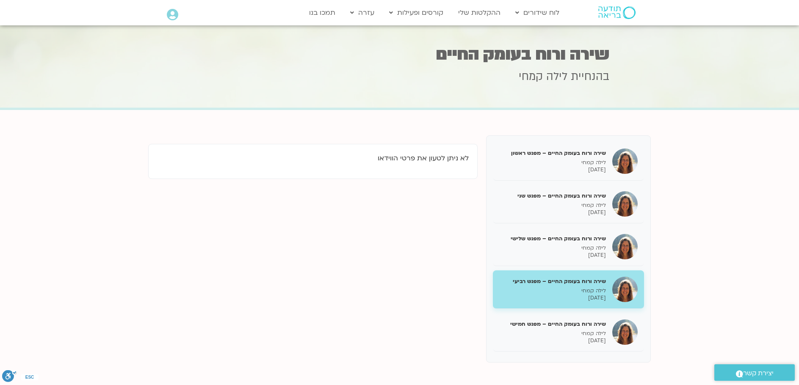  I want to click on img: שירה ורוח בעומק החיים – מפגש שלישי, so click(625, 247).